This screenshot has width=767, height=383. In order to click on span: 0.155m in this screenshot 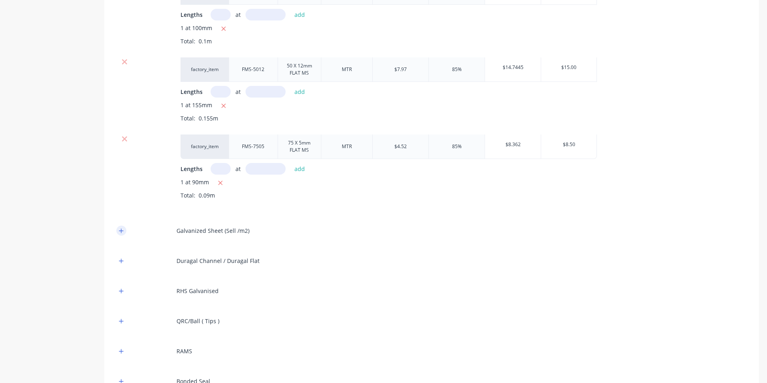, I will do `click(208, 118)`.